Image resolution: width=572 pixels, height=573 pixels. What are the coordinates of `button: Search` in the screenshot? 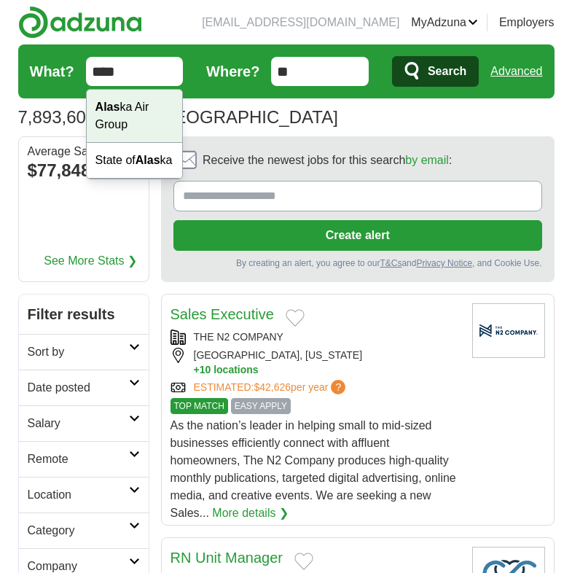 It's located at (435, 71).